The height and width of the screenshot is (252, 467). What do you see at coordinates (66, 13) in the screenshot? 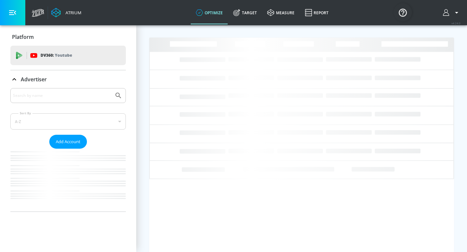
I see `a: Atrium` at bounding box center [66, 13].